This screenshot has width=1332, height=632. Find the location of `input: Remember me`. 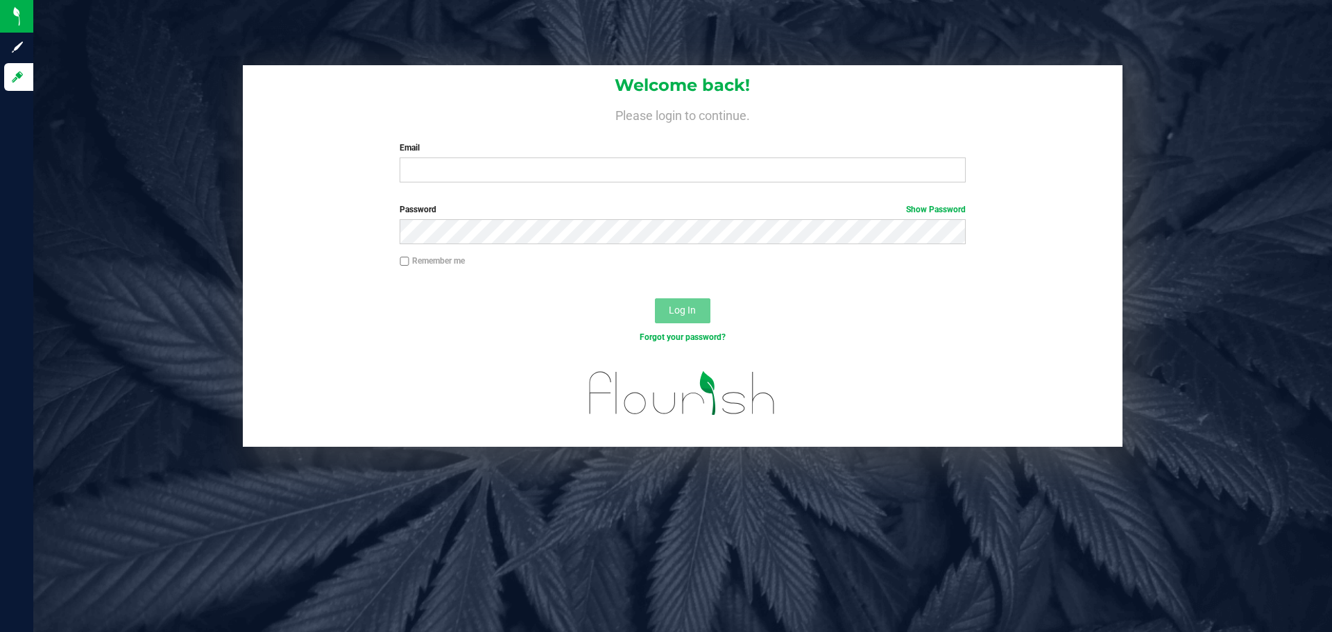

input: Remember me is located at coordinates (404, 262).